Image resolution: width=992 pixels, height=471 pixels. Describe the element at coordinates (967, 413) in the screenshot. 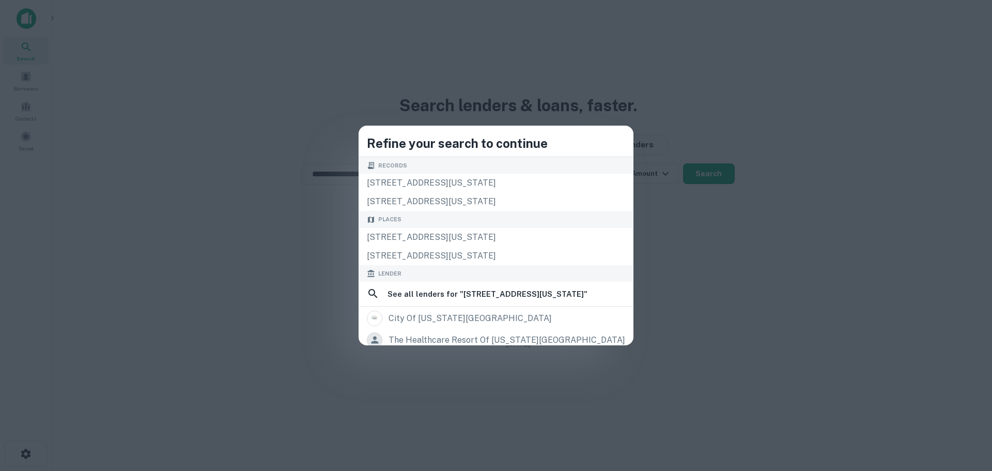

I see `div: Chat Widget` at that location.